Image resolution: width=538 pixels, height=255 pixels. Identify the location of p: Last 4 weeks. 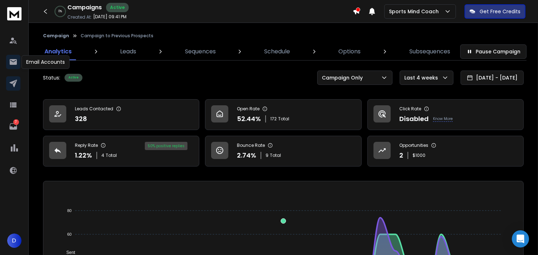
(422, 78).